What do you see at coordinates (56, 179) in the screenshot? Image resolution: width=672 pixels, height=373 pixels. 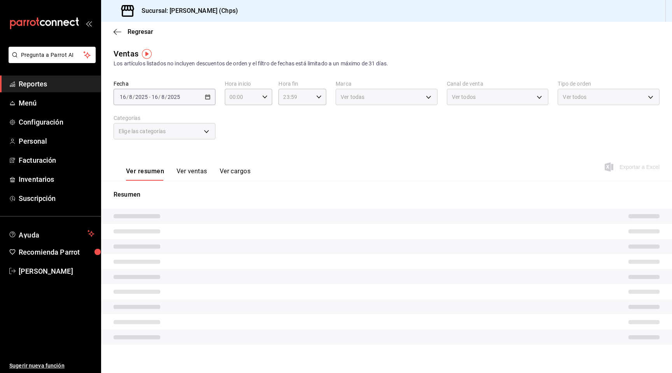 I see `span: Inventarios` at bounding box center [56, 179].